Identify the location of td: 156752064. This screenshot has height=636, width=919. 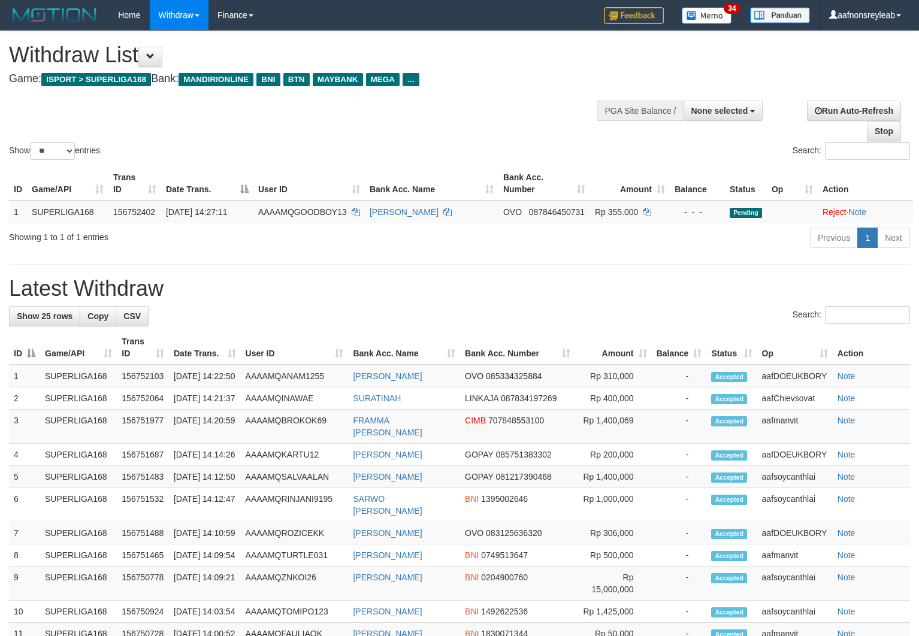
(143, 398).